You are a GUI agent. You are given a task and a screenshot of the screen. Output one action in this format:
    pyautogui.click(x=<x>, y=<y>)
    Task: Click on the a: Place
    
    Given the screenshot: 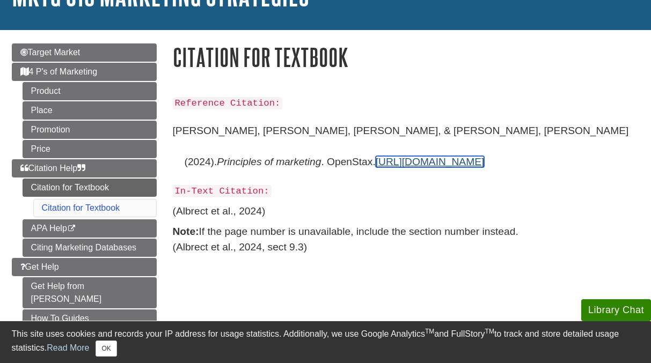 What is the action you would take?
    pyautogui.click(x=90, y=111)
    